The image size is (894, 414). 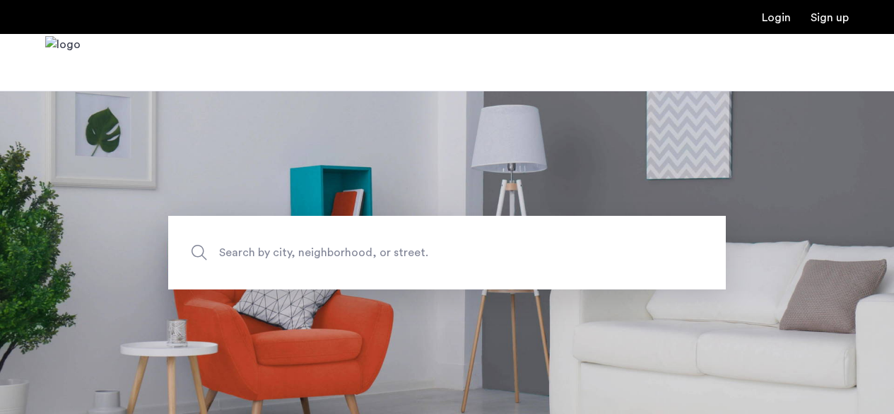 What do you see at coordinates (830, 18) in the screenshot?
I see `a: Registration` at bounding box center [830, 18].